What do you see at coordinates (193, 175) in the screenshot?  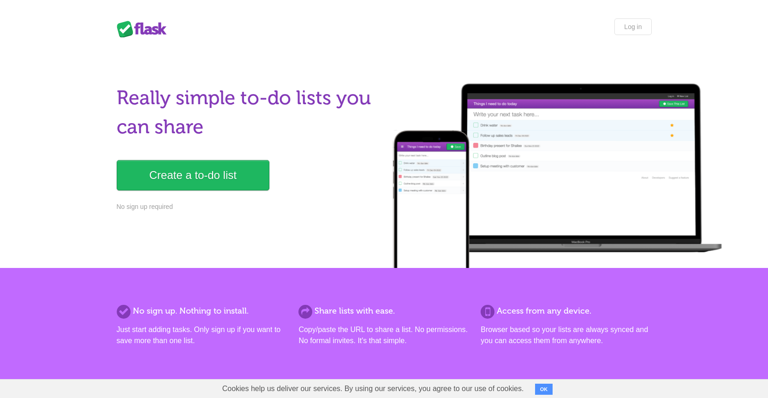 I see `a: Create a to-do list` at bounding box center [193, 175].